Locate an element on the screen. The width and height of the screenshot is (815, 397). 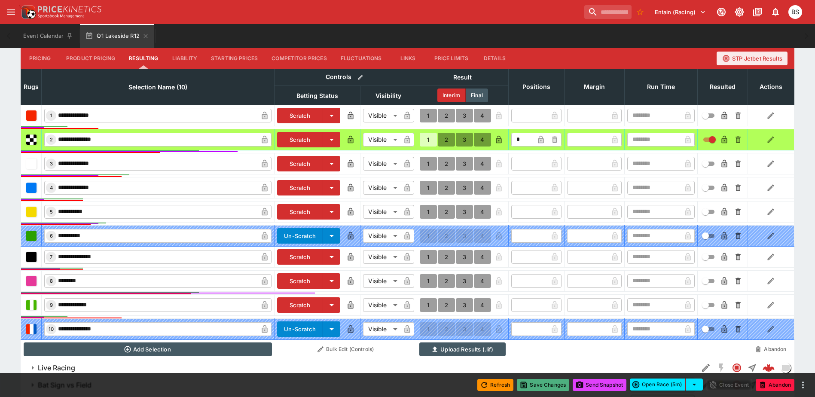
button: Connected to PK is located at coordinates (721, 12).